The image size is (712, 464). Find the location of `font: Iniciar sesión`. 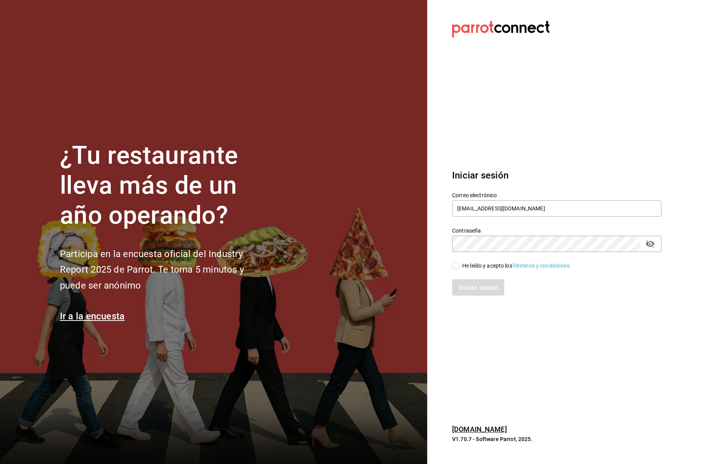

font: Iniciar sesión is located at coordinates (480, 175).